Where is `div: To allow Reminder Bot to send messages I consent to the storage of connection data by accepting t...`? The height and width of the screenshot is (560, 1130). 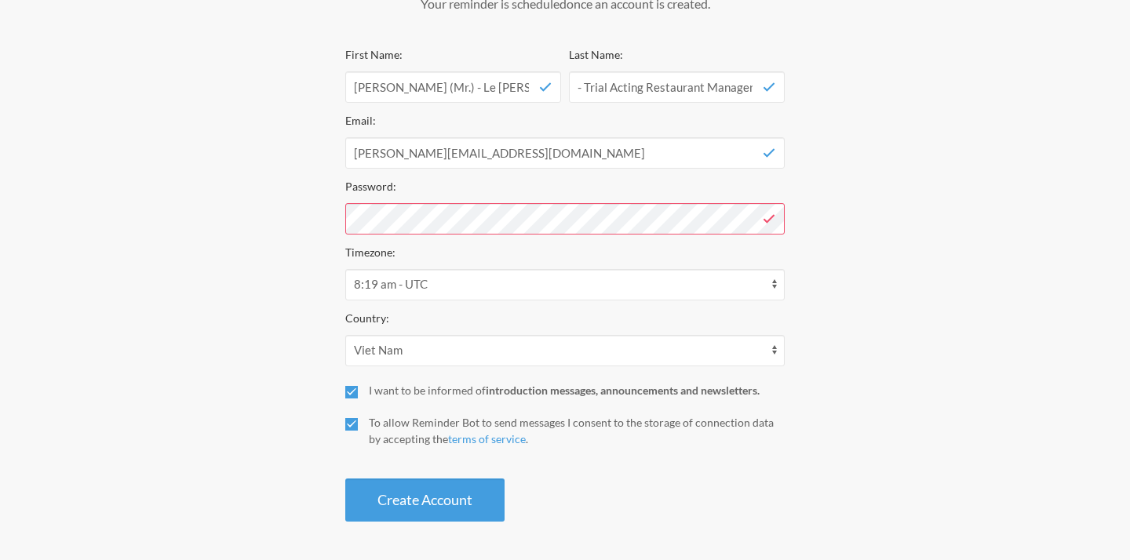
div: To allow Reminder Bot to send messages I consent to the storage of connection data by accepting t... is located at coordinates (577, 431).